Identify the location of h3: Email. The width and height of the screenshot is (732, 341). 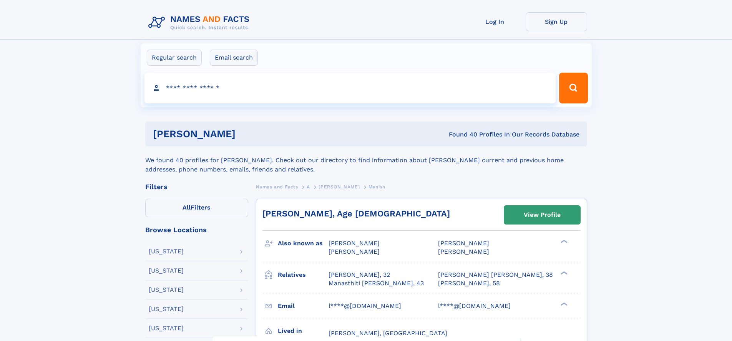
(303, 306).